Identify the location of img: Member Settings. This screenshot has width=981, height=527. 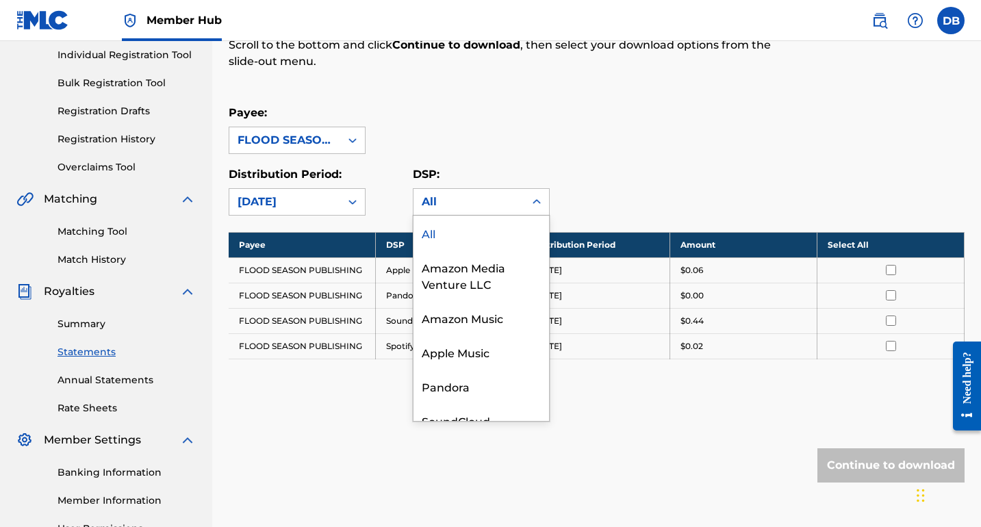
(25, 440).